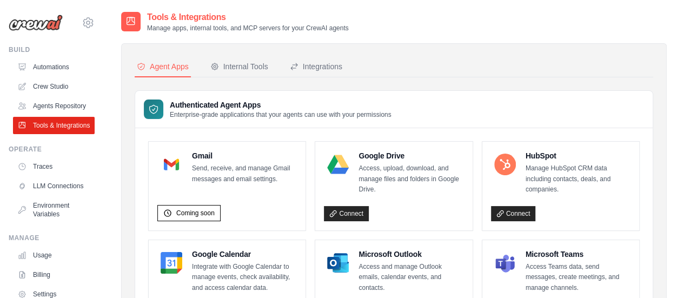 This screenshot has width=684, height=298. I want to click on button: Agent Apps, so click(163, 67).